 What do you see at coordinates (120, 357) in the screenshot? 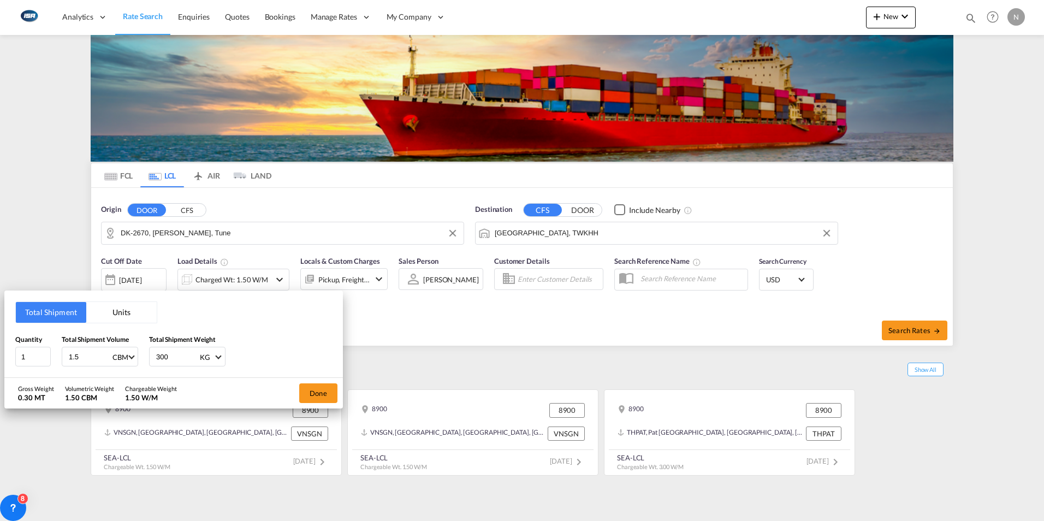
I see `div: CBM` at bounding box center [120, 357].